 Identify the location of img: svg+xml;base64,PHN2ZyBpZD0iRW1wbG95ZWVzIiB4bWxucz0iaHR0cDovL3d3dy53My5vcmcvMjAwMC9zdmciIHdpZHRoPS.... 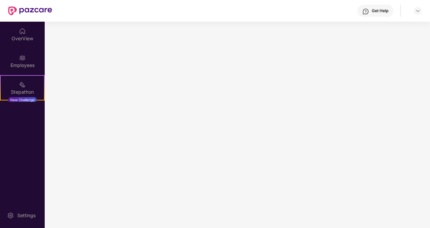
(22, 58).